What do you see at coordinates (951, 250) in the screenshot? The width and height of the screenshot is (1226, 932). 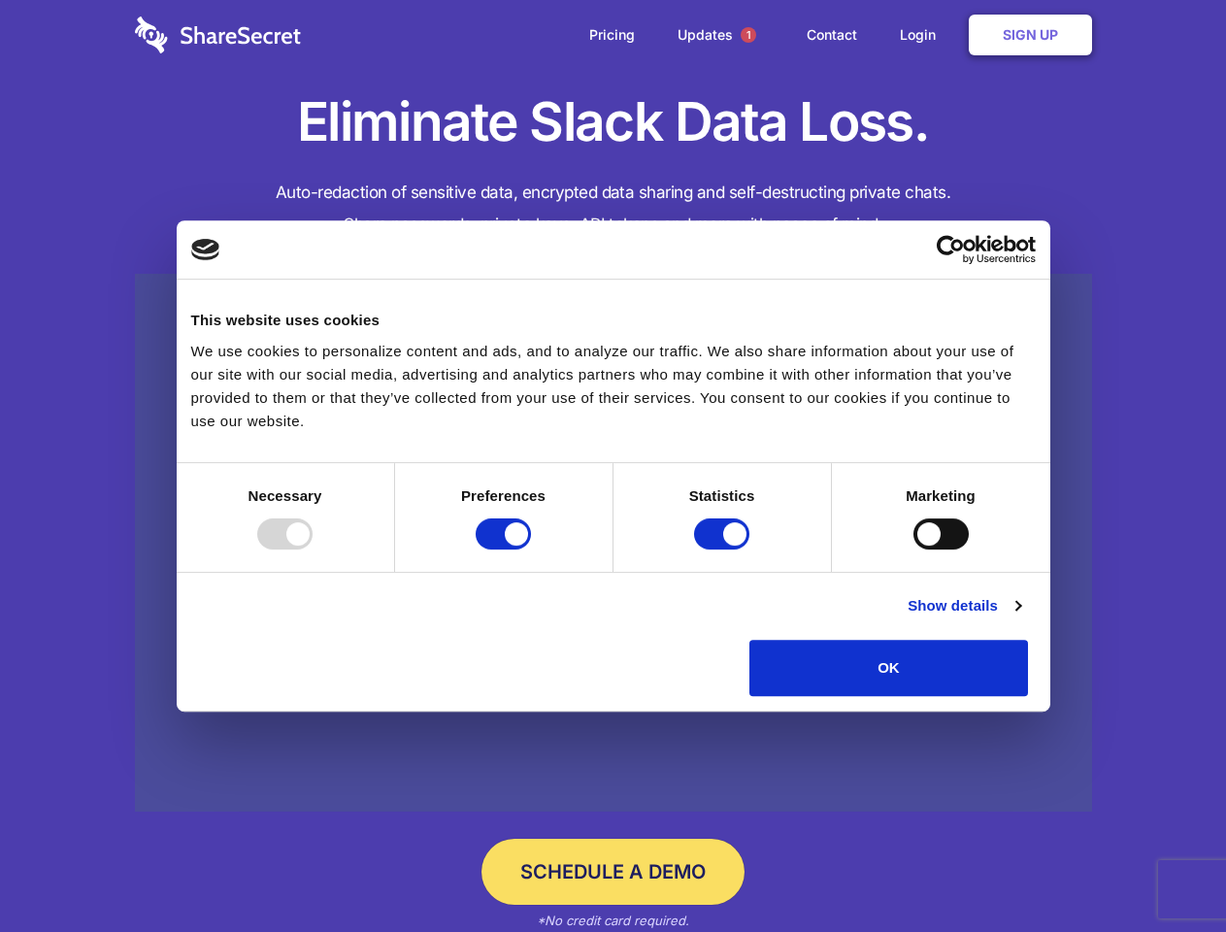 I see `a: Usercentrics Cookiebot - opens in a new window` at bounding box center [951, 250].